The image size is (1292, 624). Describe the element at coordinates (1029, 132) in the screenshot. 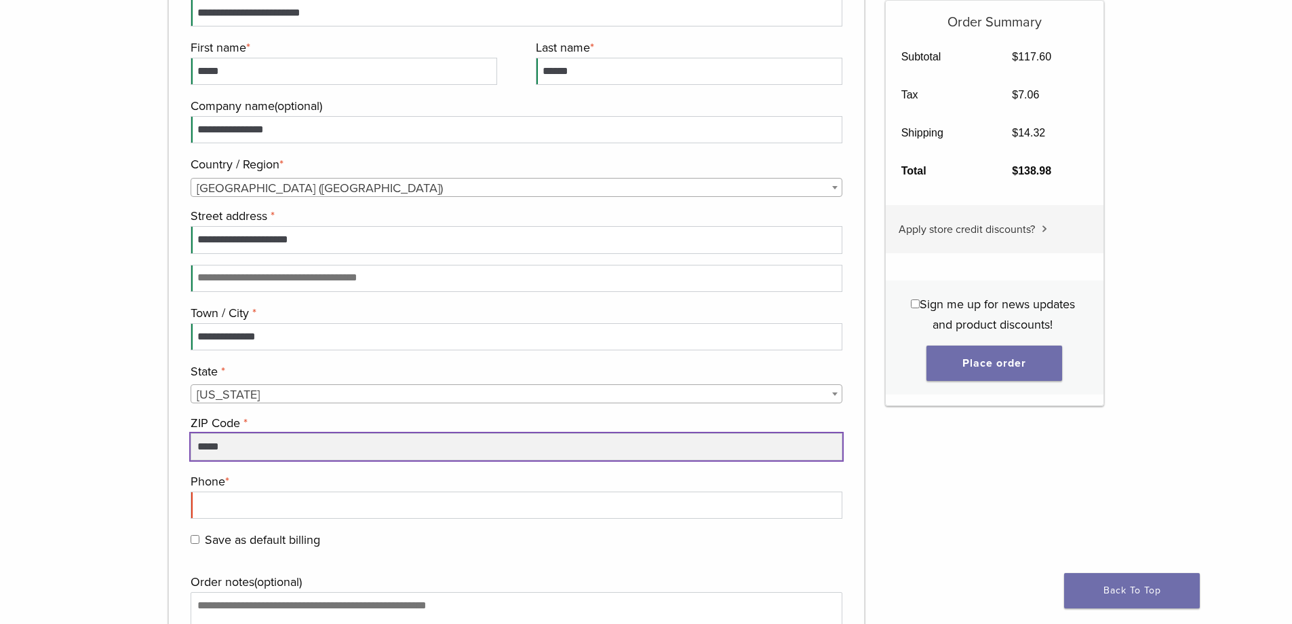

I see `bdi: 14.32` at that location.